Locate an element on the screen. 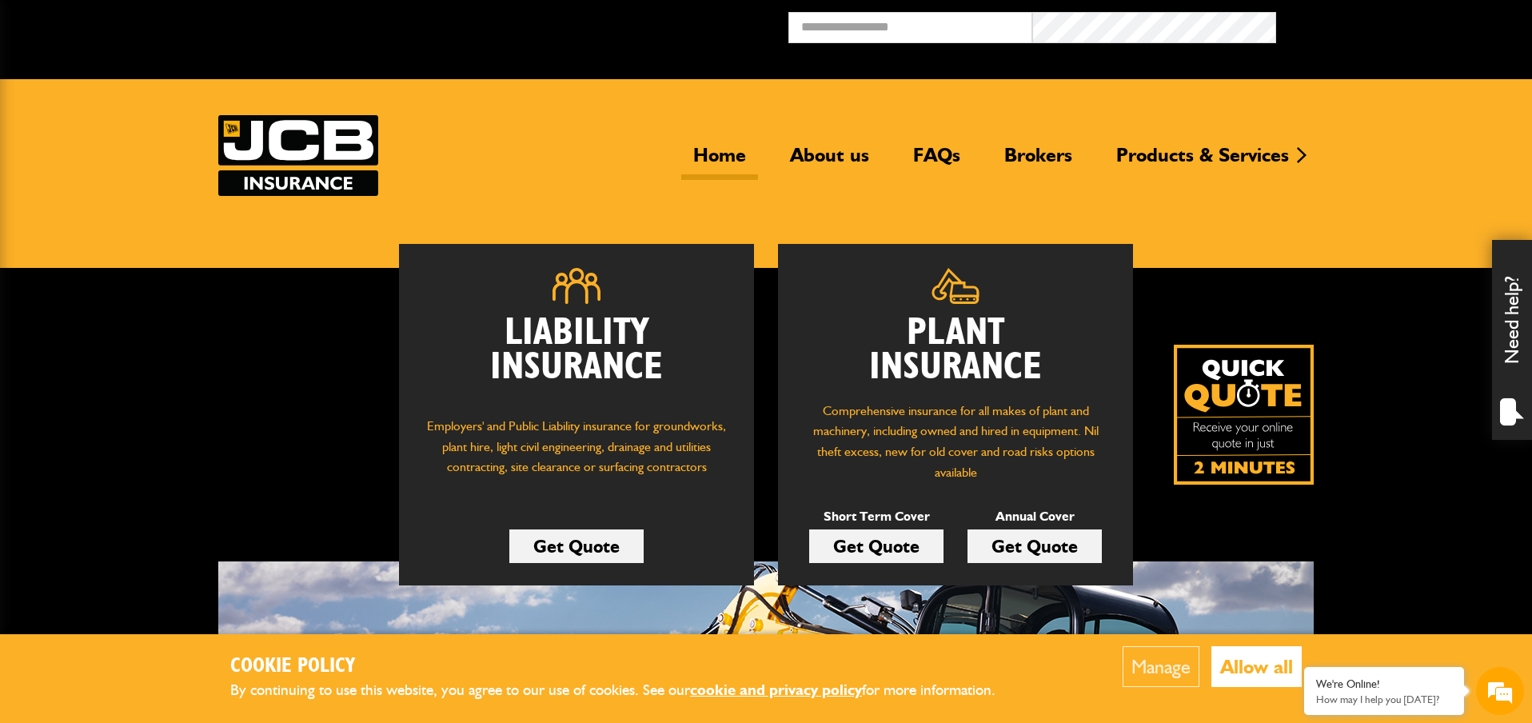 The image size is (1532, 723). p: Employers' and Public Liability insurance for groundworks, plant hire, light civil engineering, d... is located at coordinates (576, 454).